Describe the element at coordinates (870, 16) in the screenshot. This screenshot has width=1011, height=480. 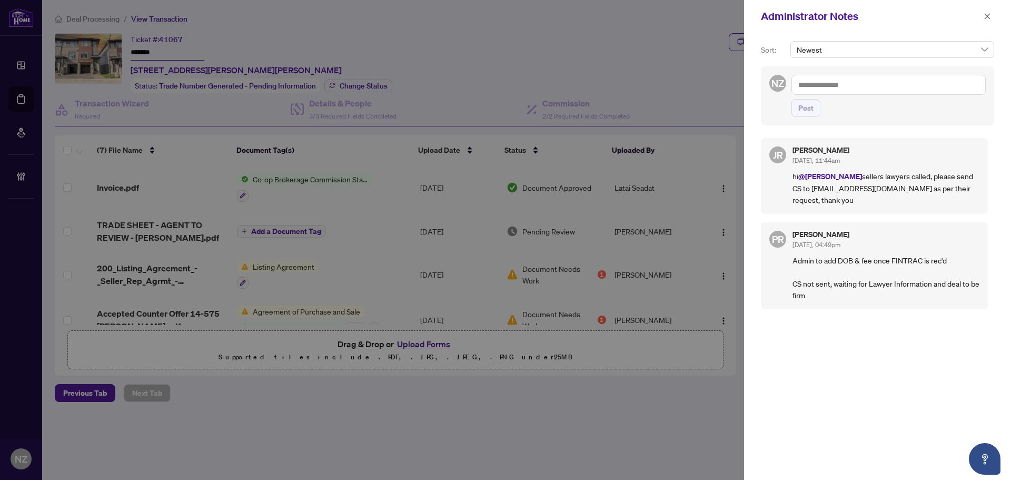
I see `div: Administrator Notes` at that location.